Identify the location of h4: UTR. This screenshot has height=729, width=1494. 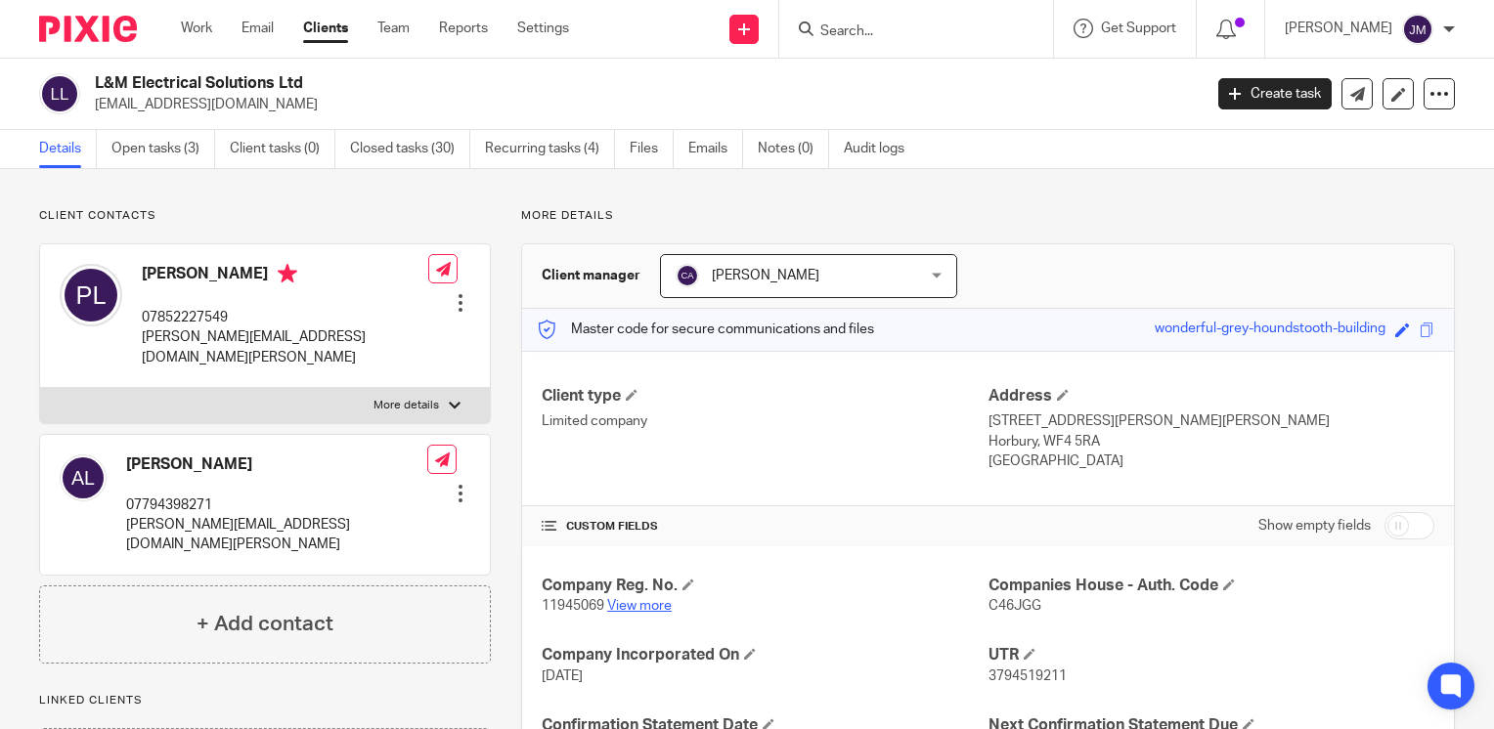
(1211, 655).